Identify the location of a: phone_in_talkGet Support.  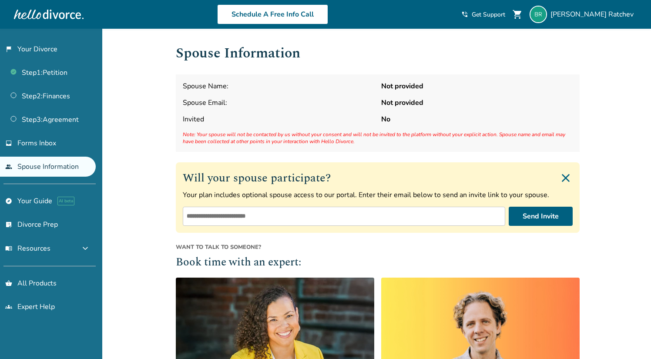
(483, 14).